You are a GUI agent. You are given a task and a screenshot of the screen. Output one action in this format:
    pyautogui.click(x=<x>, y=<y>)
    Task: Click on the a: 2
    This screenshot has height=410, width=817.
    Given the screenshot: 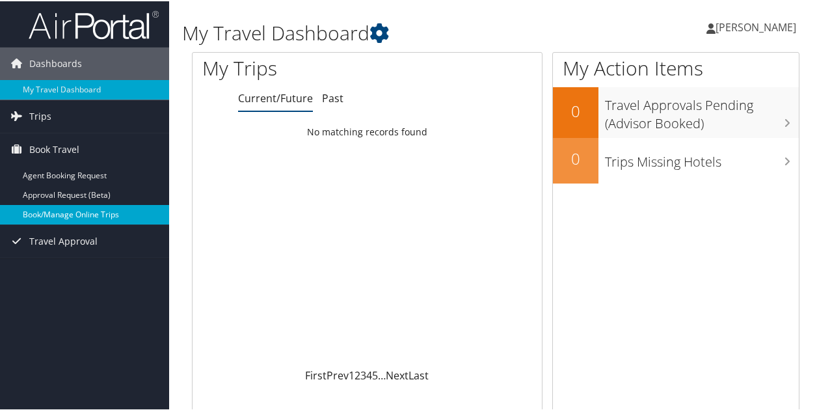 What is the action you would take?
    pyautogui.click(x=357, y=374)
    